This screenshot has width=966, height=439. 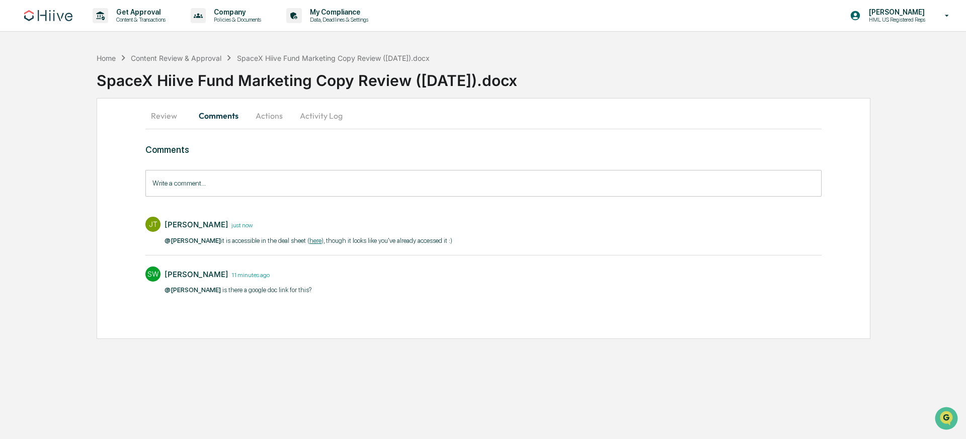 What do you see at coordinates (484, 149) in the screenshot?
I see `h3: Comments` at bounding box center [484, 149].